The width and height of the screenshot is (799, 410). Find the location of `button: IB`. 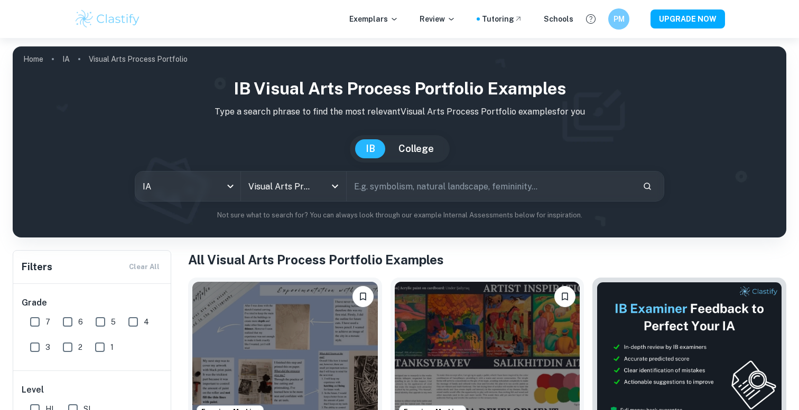

button: IB is located at coordinates (370, 149).